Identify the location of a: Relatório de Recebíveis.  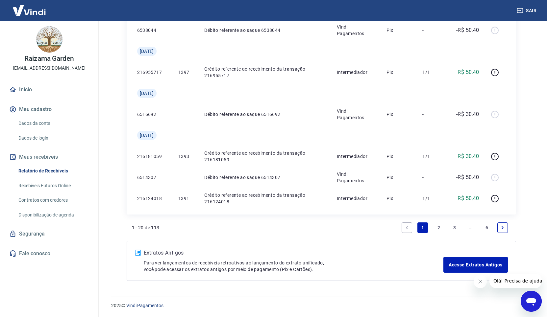
(53, 171).